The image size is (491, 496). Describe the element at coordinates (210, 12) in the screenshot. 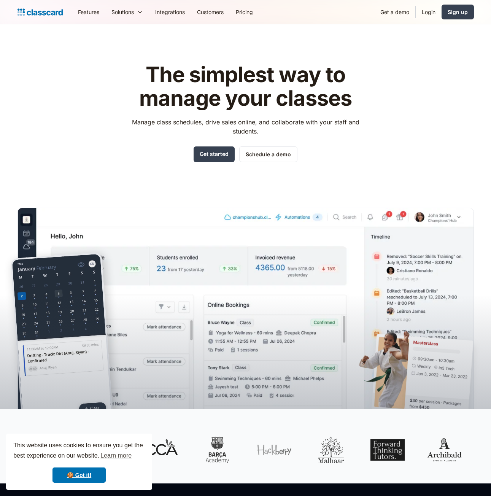

I see `a: Customers` at that location.